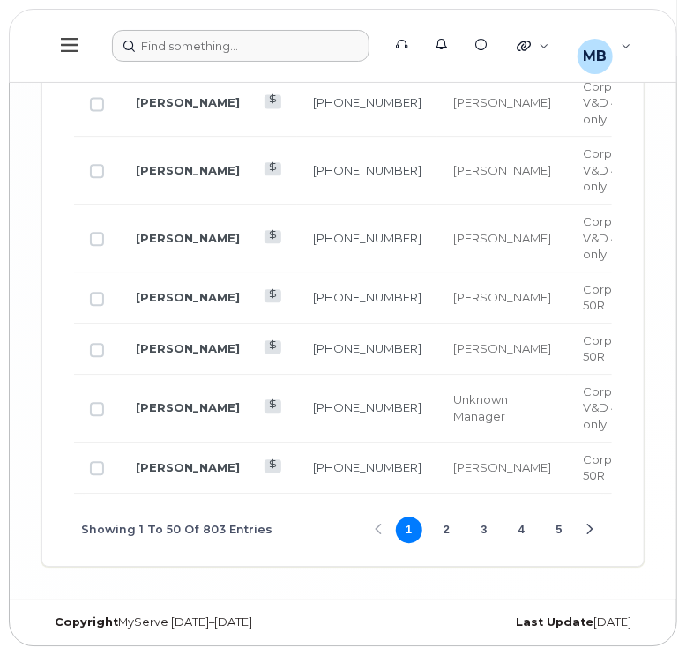 This screenshot has height=655, width=686. I want to click on button: Page 3, so click(484, 530).